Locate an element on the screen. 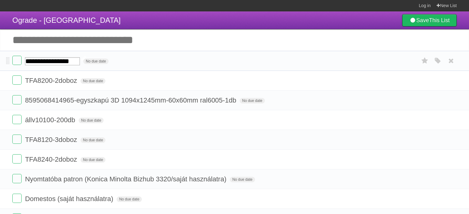 The width and height of the screenshot is (469, 214). span: Nyomtatóba patron (Konica Minolta Bizhub 3320/saját használatra) is located at coordinates (126, 179).